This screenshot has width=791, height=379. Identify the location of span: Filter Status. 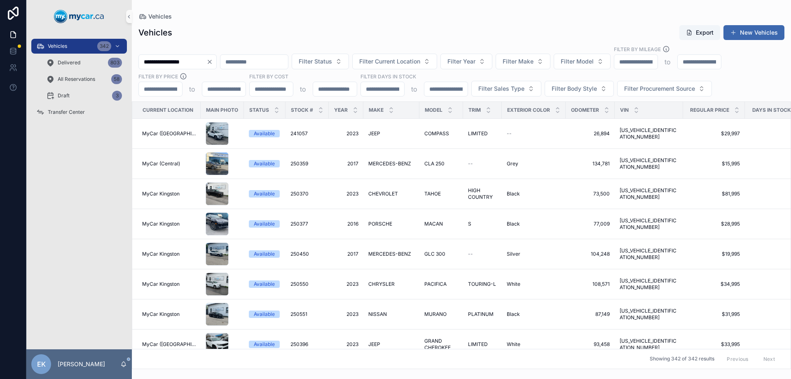
(315, 61).